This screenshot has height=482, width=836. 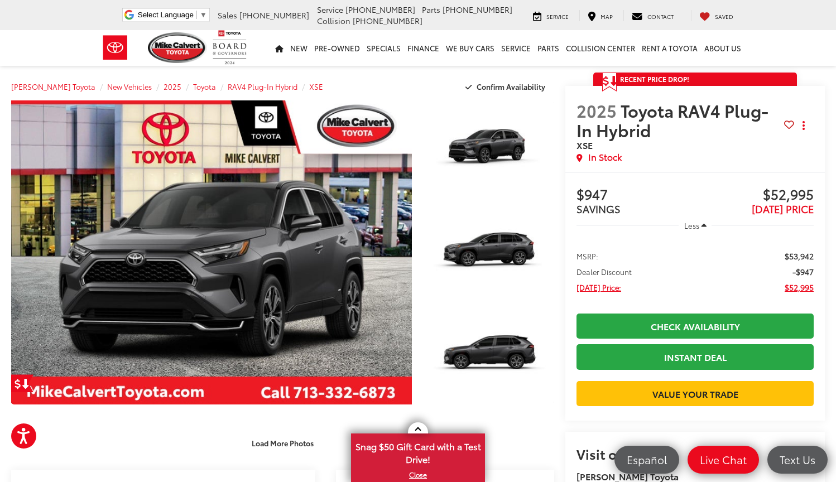 What do you see at coordinates (489, 252) in the screenshot?
I see `a: Expand Photo 2` at bounding box center [489, 252].